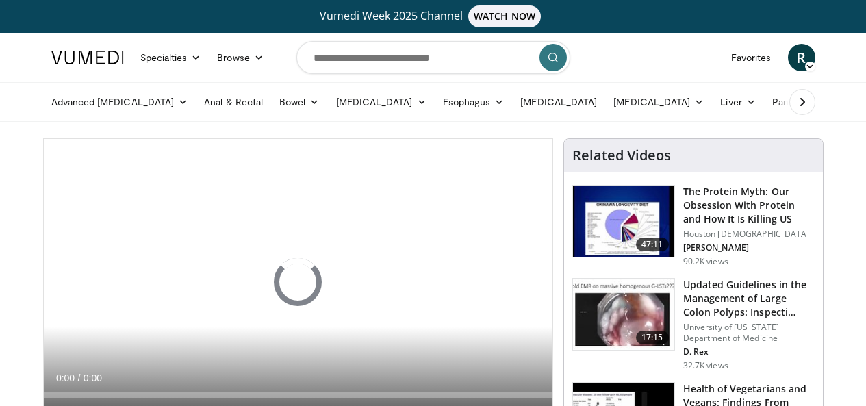 The image size is (866, 406). Describe the element at coordinates (88, 58) in the screenshot. I see `img: VuMedi Logo` at that location.